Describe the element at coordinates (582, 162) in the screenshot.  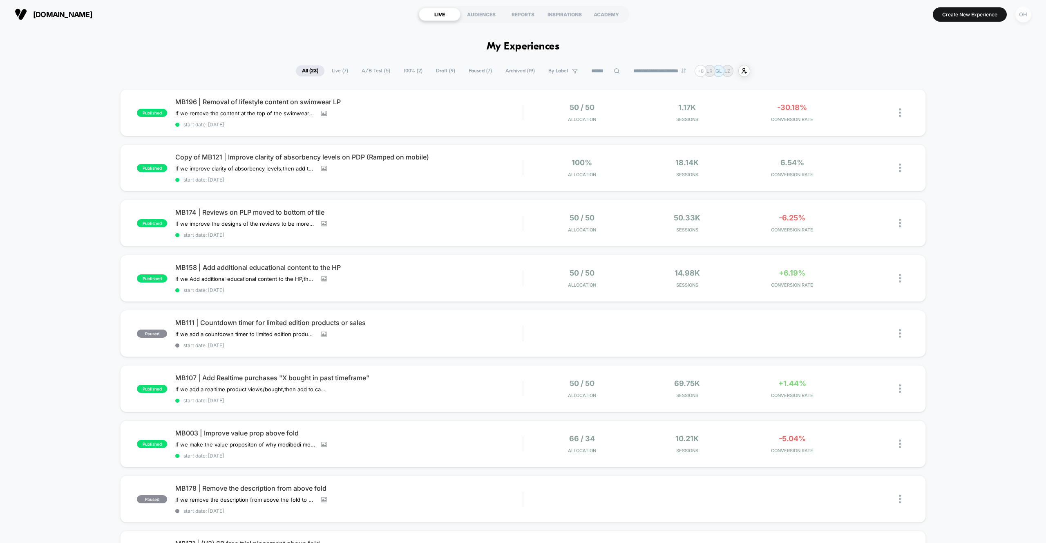
I see `span: 100%` at that location.